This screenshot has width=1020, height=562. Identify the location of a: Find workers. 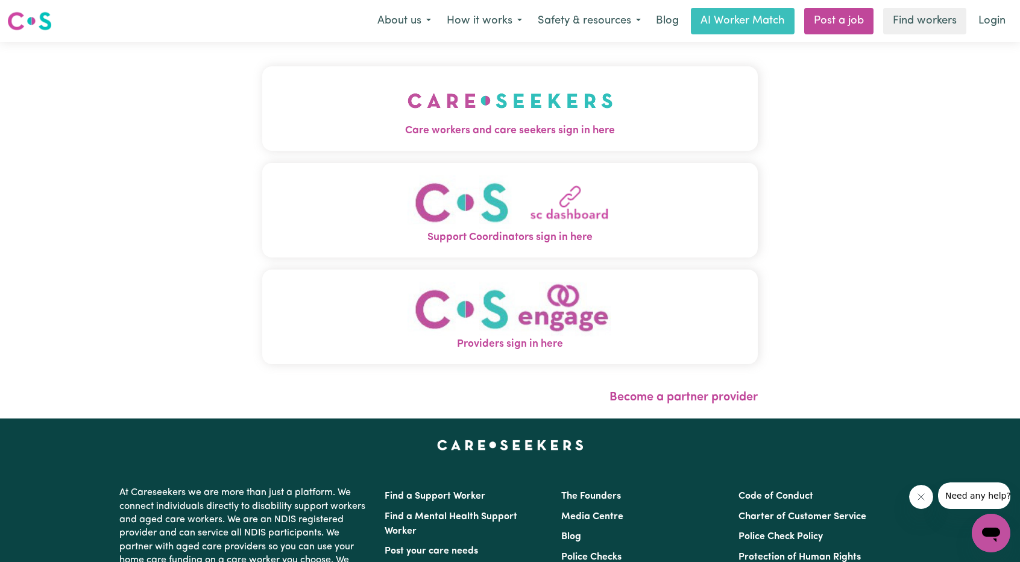
(924, 21).